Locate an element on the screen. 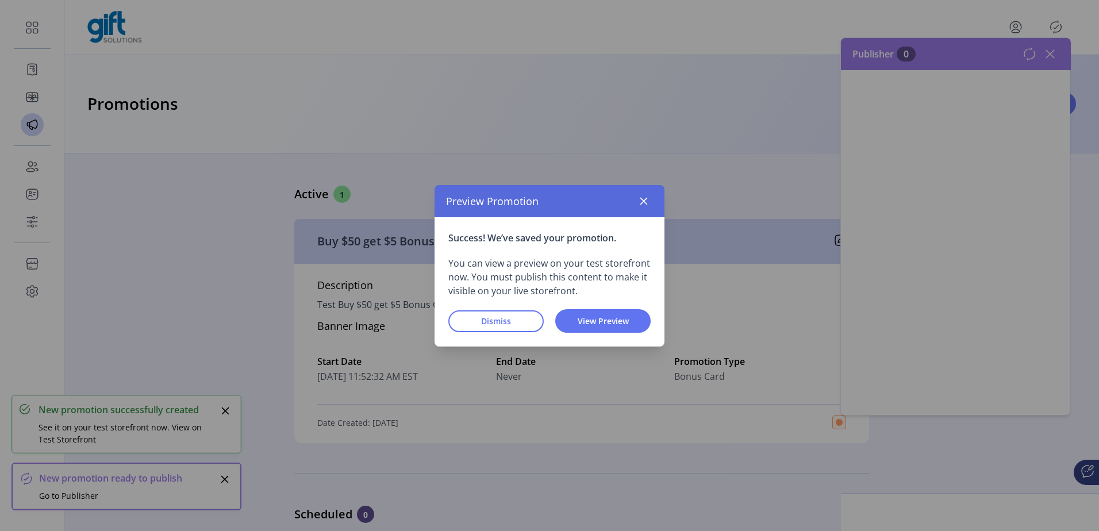  span: Preview Promotion is located at coordinates (492, 201).